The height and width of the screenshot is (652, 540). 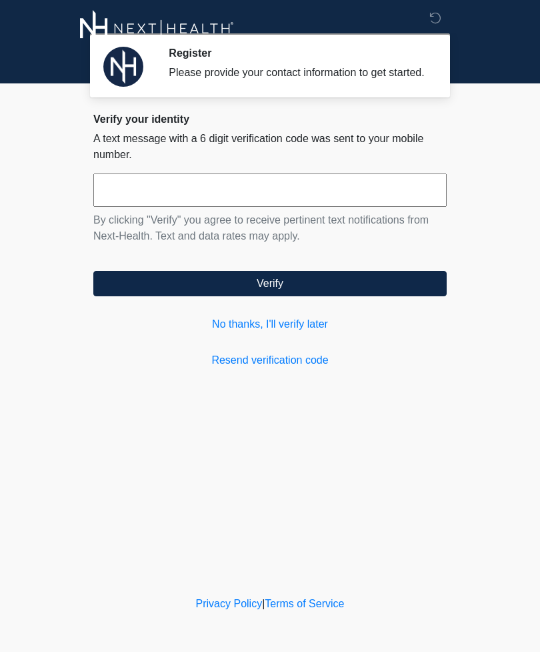 I want to click on button: Verify, so click(x=270, y=283).